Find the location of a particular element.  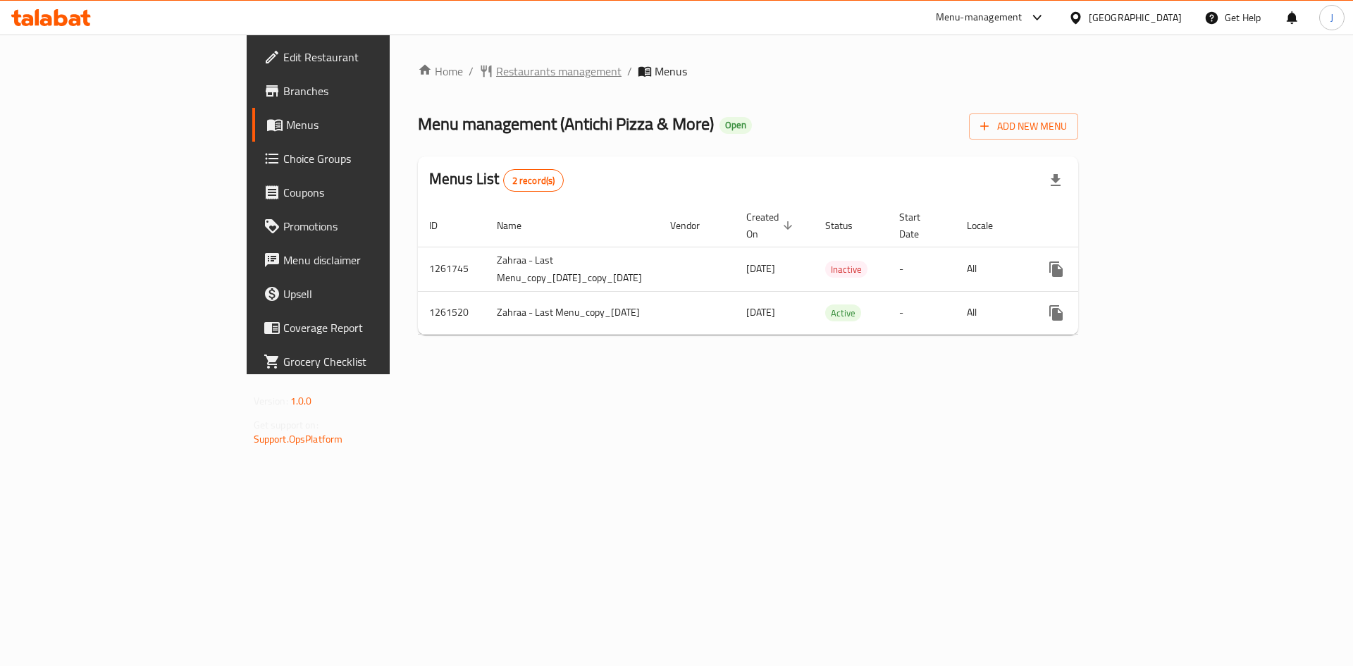

div: Open is located at coordinates (736, 125).